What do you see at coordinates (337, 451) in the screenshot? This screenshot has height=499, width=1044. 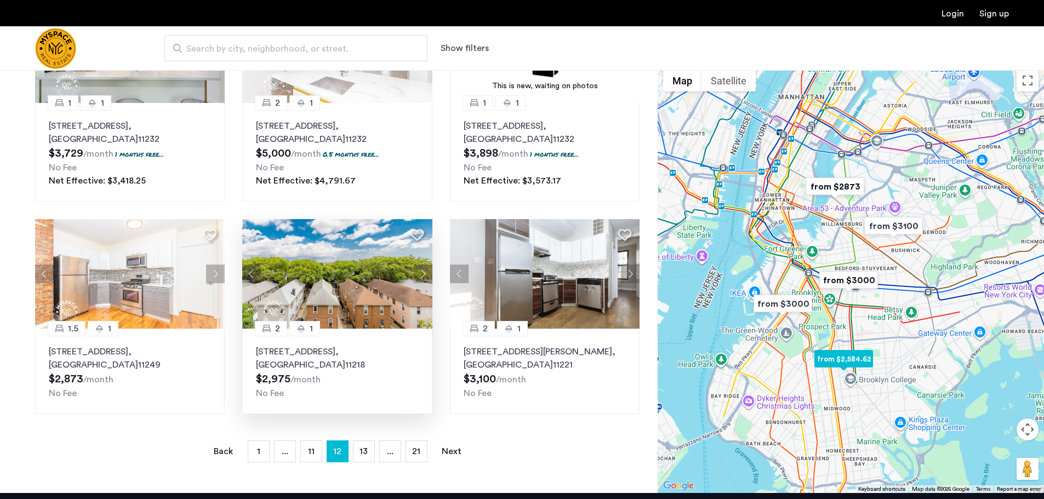 I see `nav: Pagination` at bounding box center [337, 451].